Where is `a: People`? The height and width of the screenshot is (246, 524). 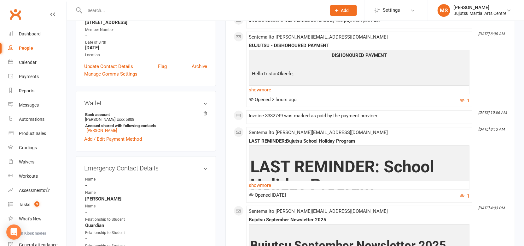 a: People is located at coordinates (37, 48).